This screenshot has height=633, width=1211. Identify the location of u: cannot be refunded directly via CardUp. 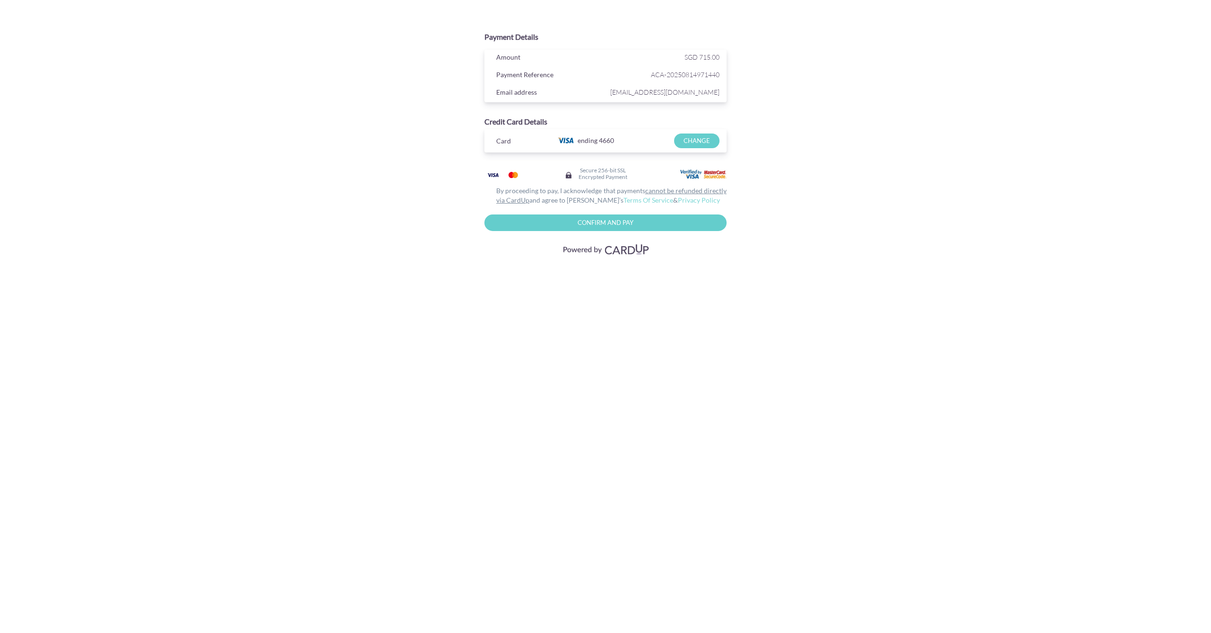
(611, 195).